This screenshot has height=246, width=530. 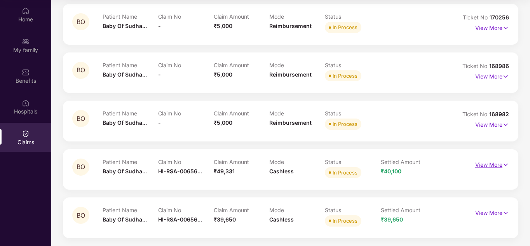 I want to click on img: svg+xml;base64,PHN2ZyBpZD0iQmVuZWZpdHMiIHhtbG5zPSJodHRwOi8vd3d3LnczLm9yZy8yMDAwL3N2ZyIgd2lkdGg9Ij..., so click(x=26, y=72).